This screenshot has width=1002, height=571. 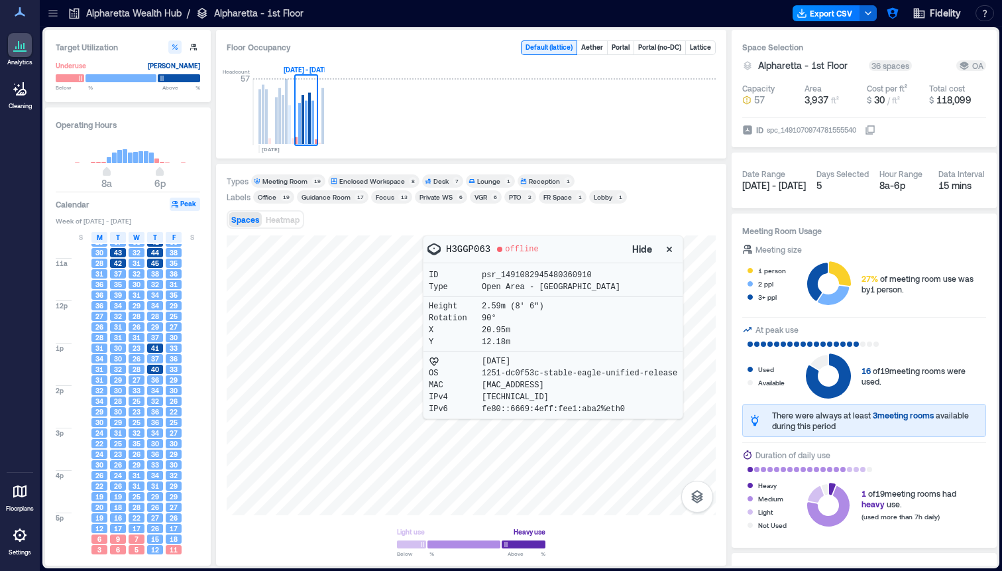 I want to click on p: Cleaning, so click(x=20, y=106).